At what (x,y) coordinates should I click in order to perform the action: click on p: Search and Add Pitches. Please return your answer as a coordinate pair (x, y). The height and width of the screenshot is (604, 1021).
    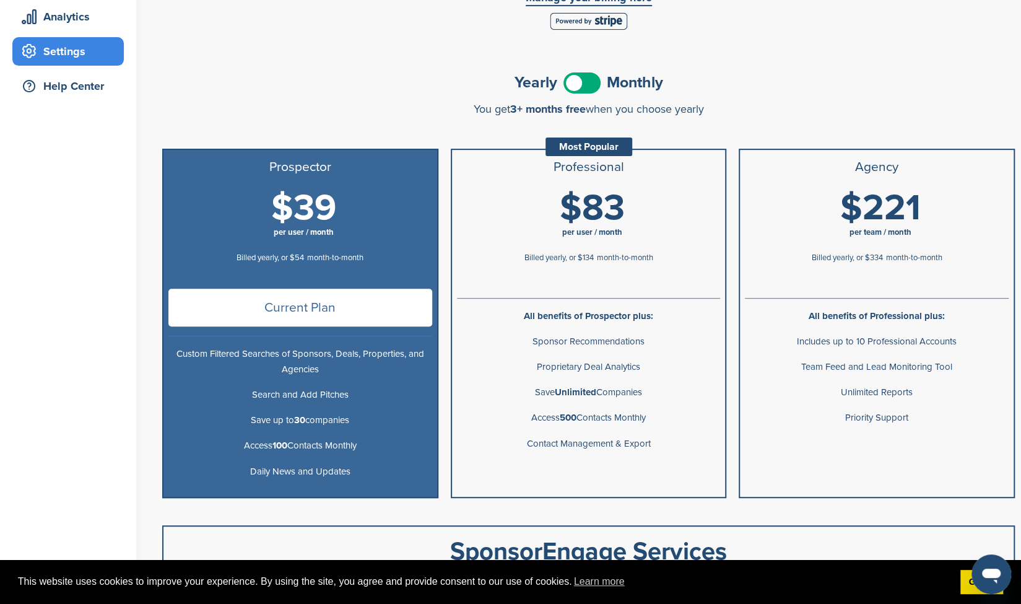
    Looking at the image, I should click on (300, 395).